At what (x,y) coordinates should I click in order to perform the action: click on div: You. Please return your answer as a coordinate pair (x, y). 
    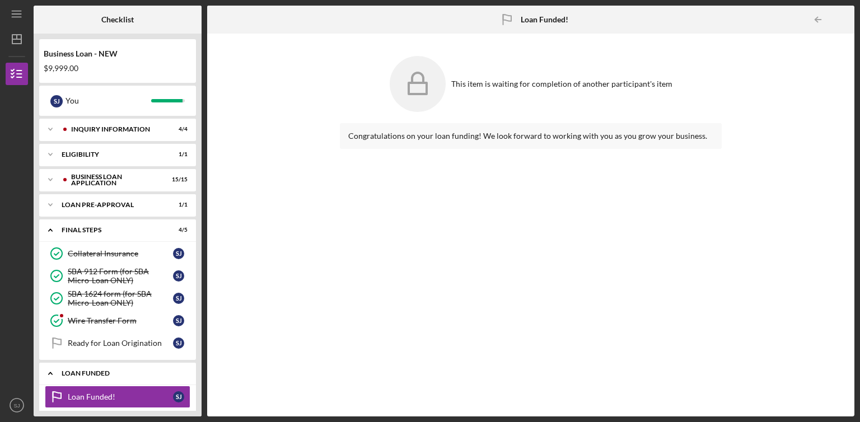
    Looking at the image, I should click on (108, 101).